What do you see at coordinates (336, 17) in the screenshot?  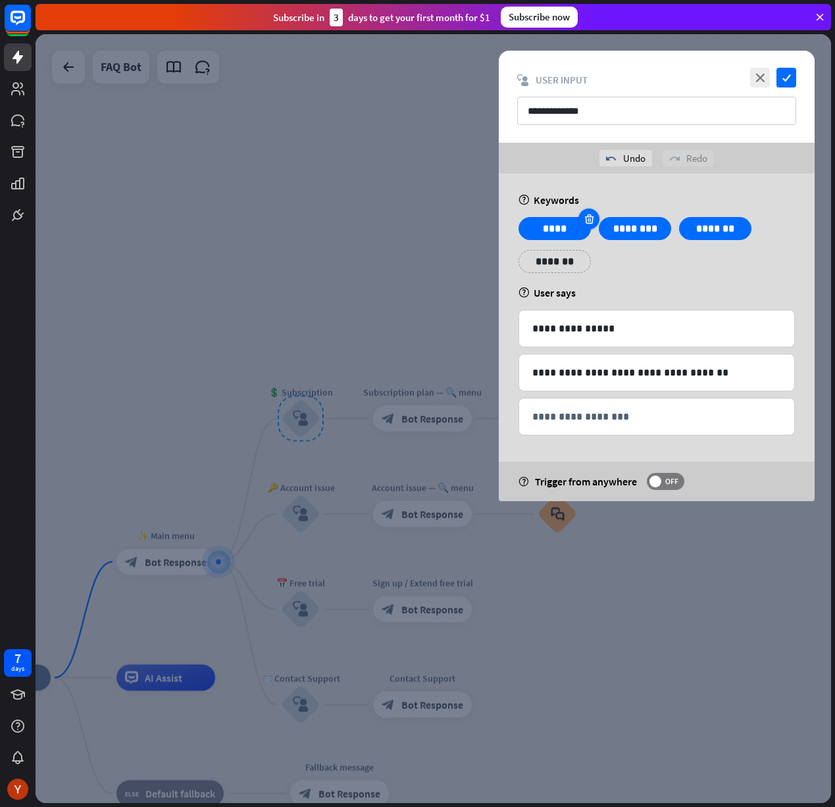 I see `div: 3` at bounding box center [336, 17].